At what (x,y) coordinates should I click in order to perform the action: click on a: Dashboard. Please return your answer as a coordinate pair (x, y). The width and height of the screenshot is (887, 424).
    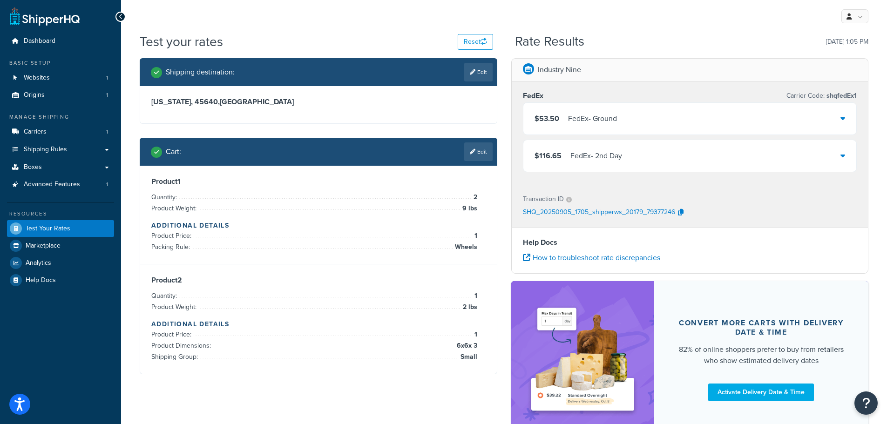
    Looking at the image, I should click on (61, 41).